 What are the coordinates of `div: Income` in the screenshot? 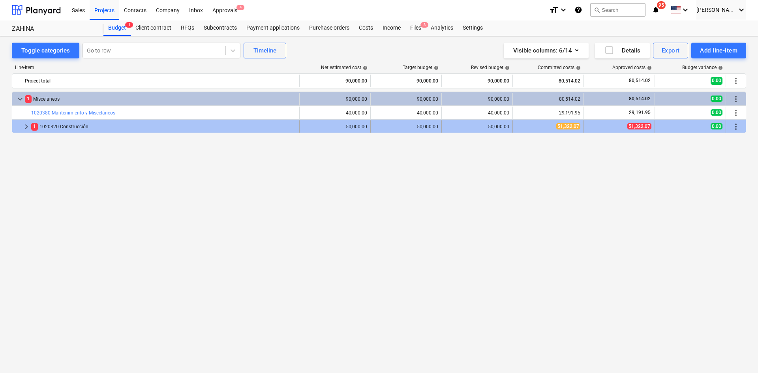 It's located at (392, 28).